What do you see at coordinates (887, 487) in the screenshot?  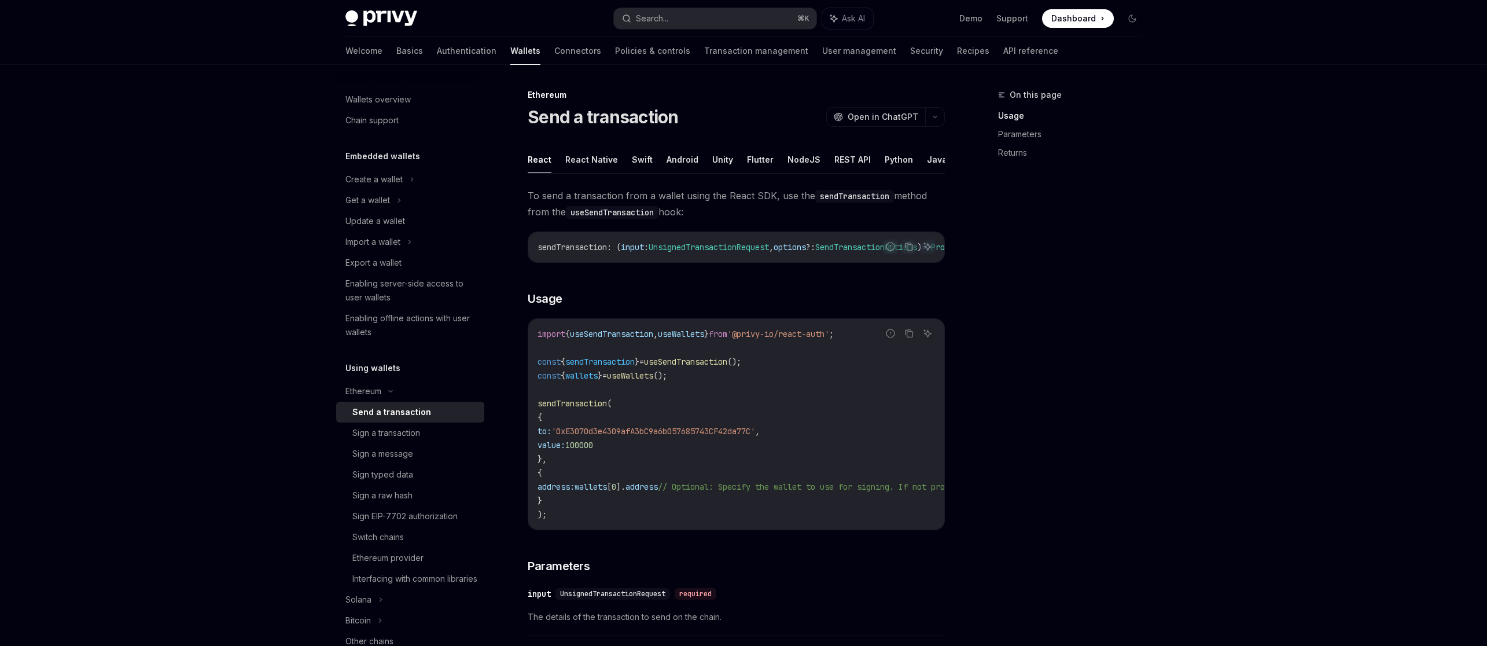 I see `span: // Optional: Specify the wallet to use for signing. If not provided, the first wallet will be used.` at bounding box center [887, 487].